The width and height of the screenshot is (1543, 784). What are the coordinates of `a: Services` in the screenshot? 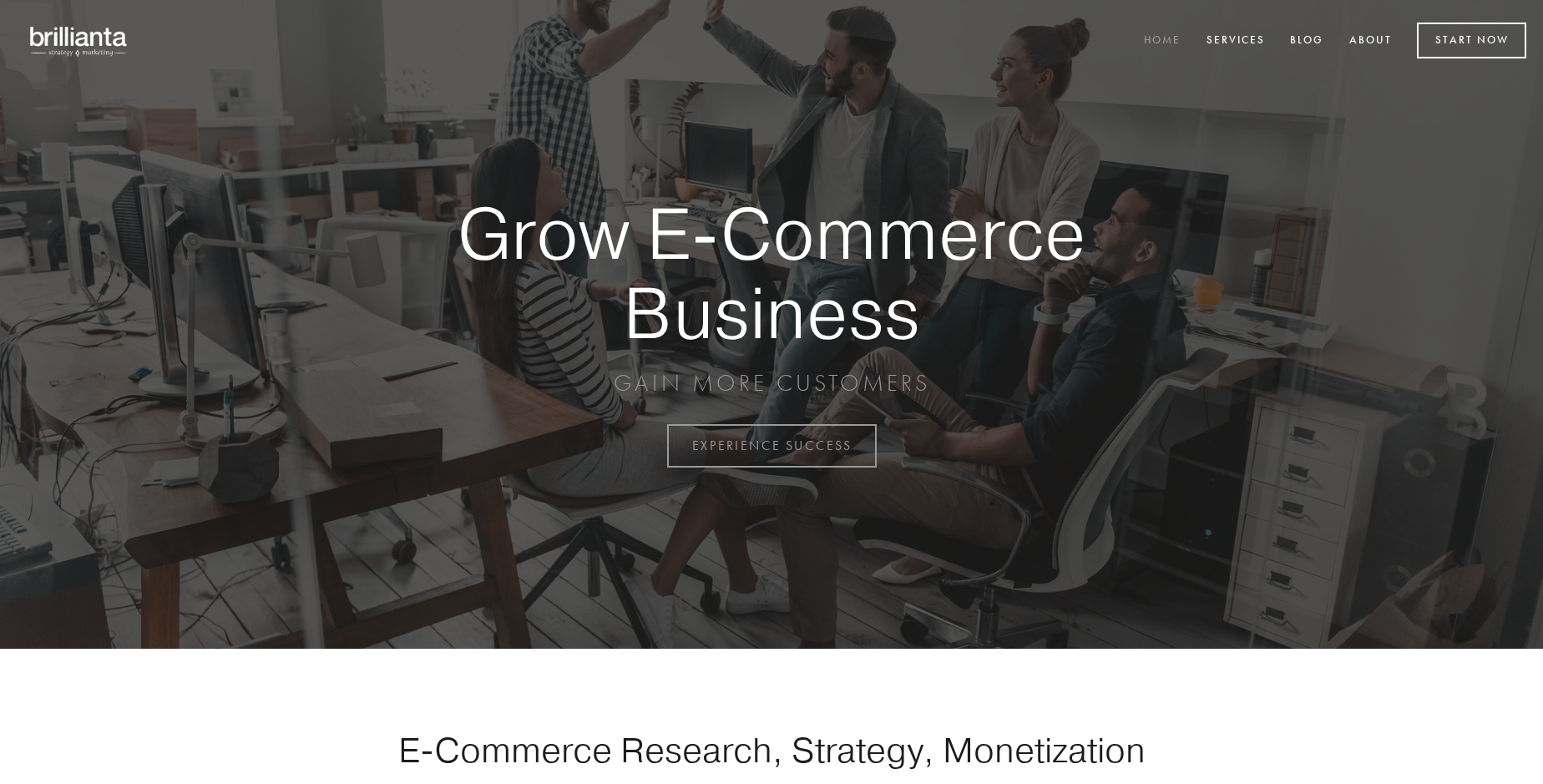 It's located at (1236, 41).